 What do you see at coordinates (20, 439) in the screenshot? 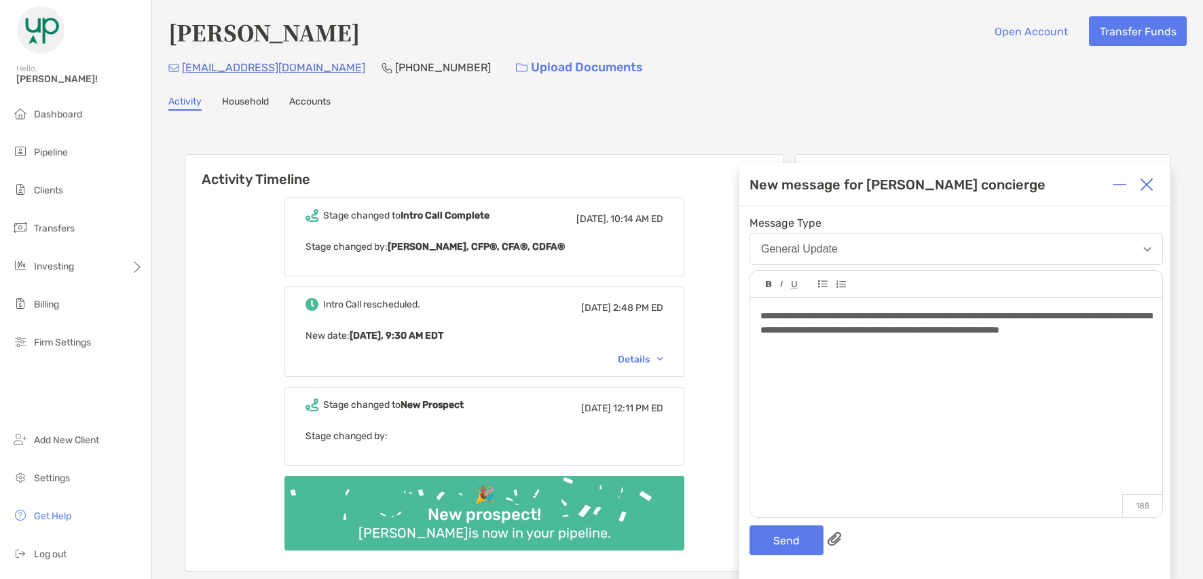
I see `img: add_new_client icon` at bounding box center [20, 439].